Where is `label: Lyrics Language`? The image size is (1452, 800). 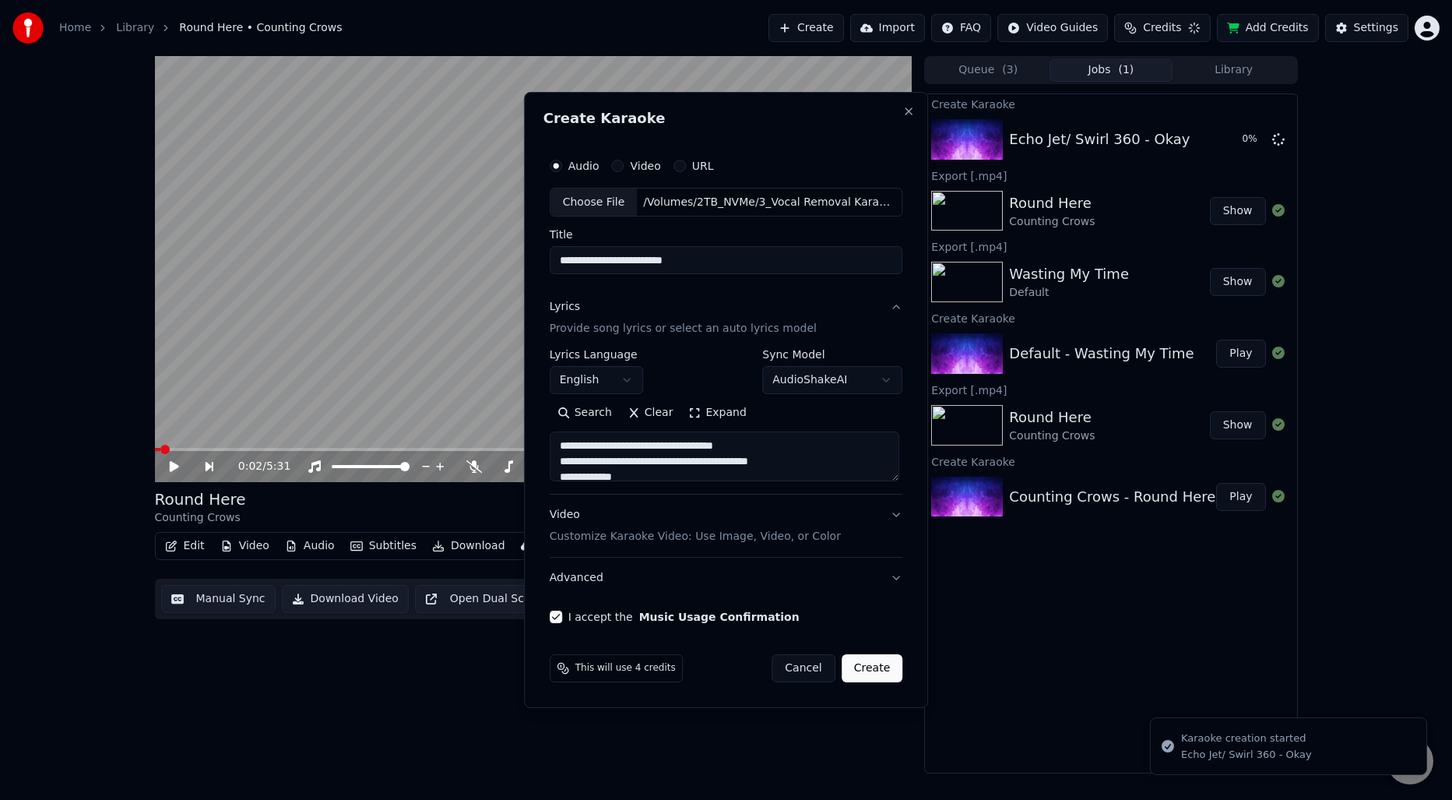 label: Lyrics Language is located at coordinates (596, 355).